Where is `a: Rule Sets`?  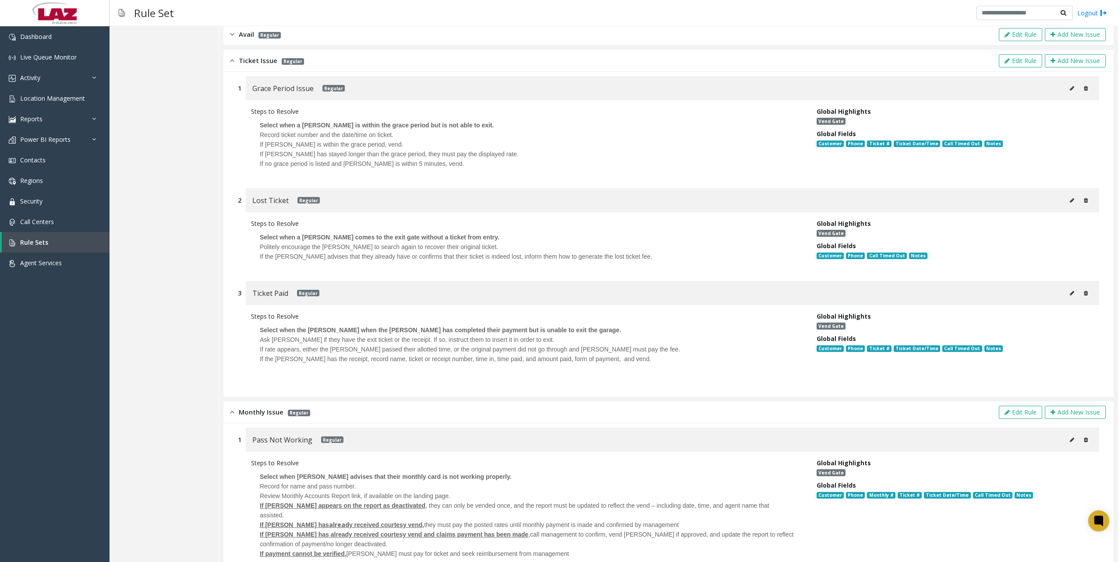
a: Rule Sets is located at coordinates (56, 242).